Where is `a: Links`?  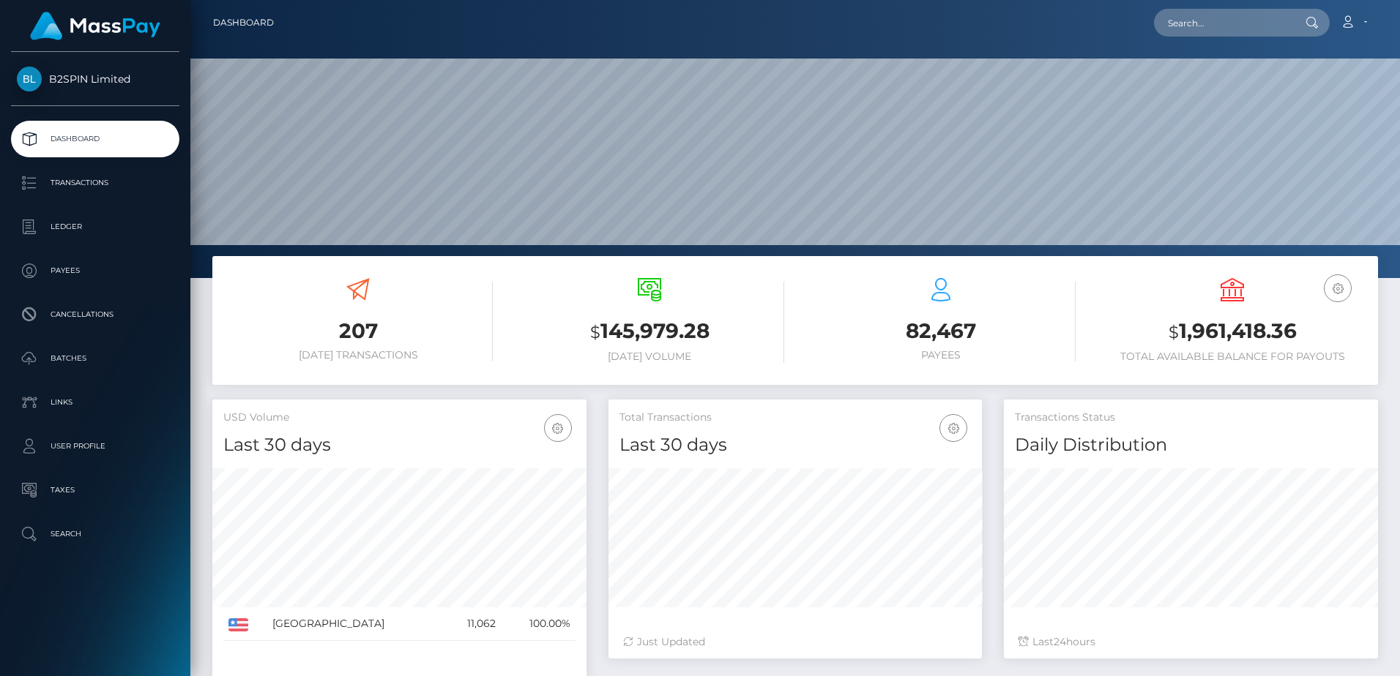
a: Links is located at coordinates (95, 403).